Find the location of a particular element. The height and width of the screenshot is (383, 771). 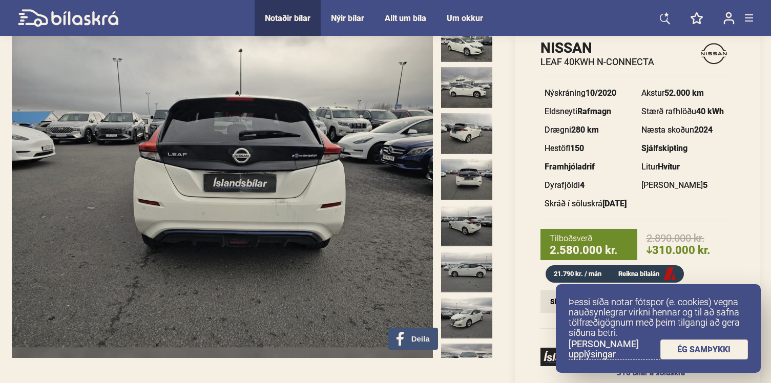

div: Akstur is located at coordinates (686, 93).